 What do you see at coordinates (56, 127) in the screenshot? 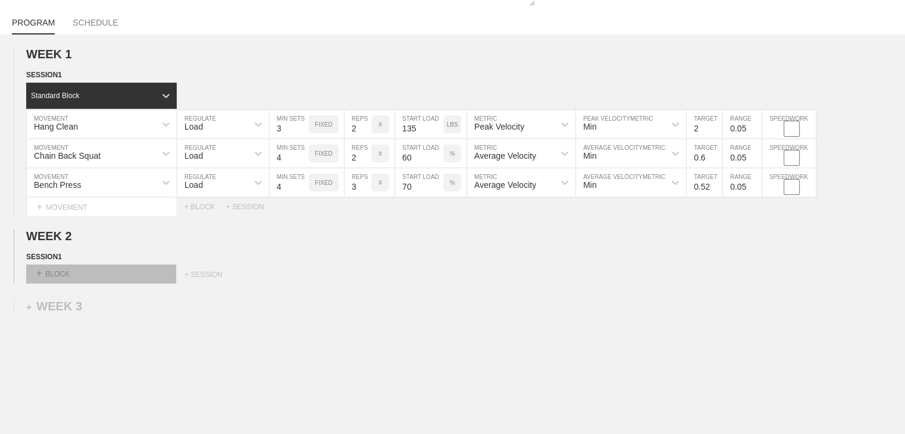
I see `div: Hang Clean` at bounding box center [56, 127].